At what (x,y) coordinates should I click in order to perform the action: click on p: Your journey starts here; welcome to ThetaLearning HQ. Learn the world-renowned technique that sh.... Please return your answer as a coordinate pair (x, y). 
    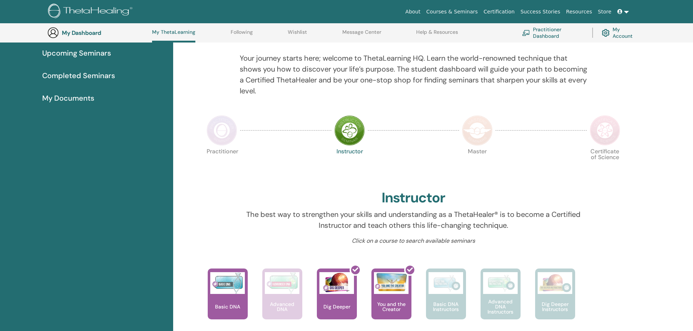
    Looking at the image, I should click on (413, 75).